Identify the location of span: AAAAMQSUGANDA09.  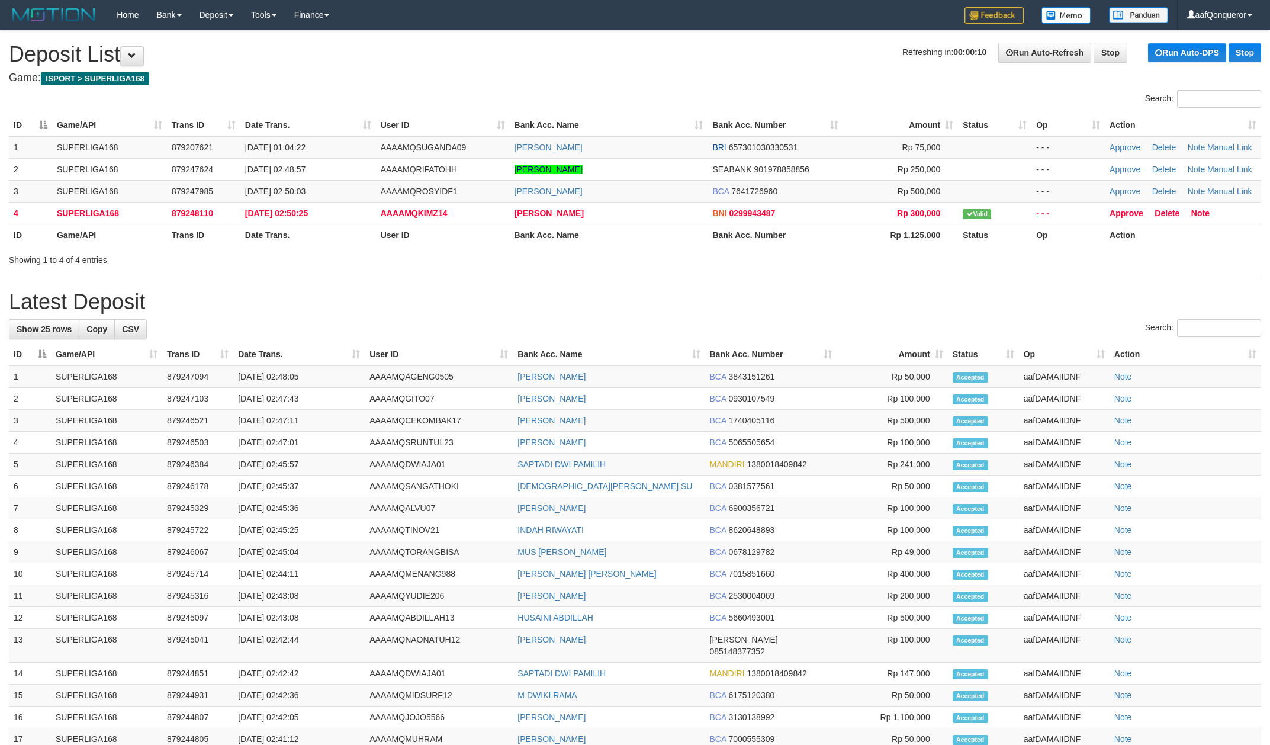
(423, 147).